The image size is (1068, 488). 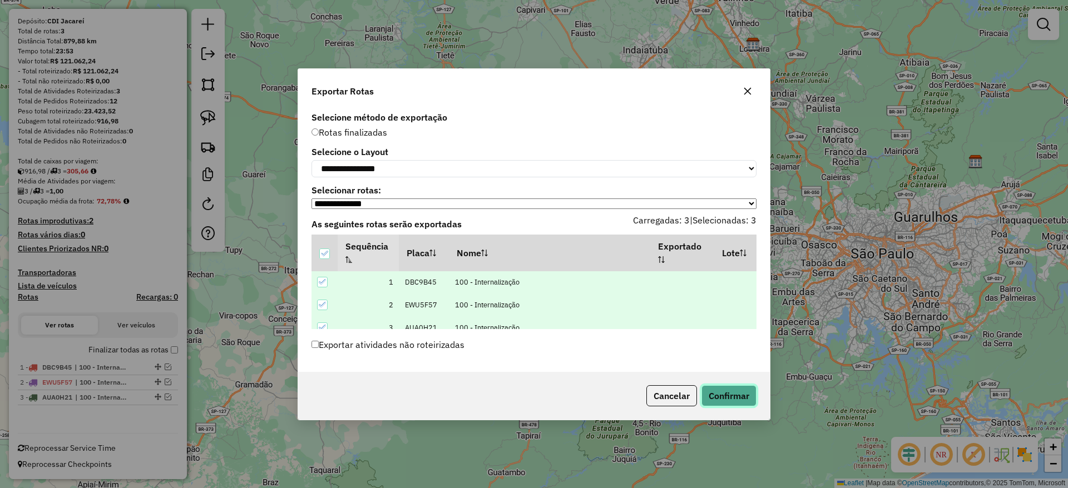 What do you see at coordinates (343, 91) in the screenshot?
I see `span: Exportar Rotas` at bounding box center [343, 91].